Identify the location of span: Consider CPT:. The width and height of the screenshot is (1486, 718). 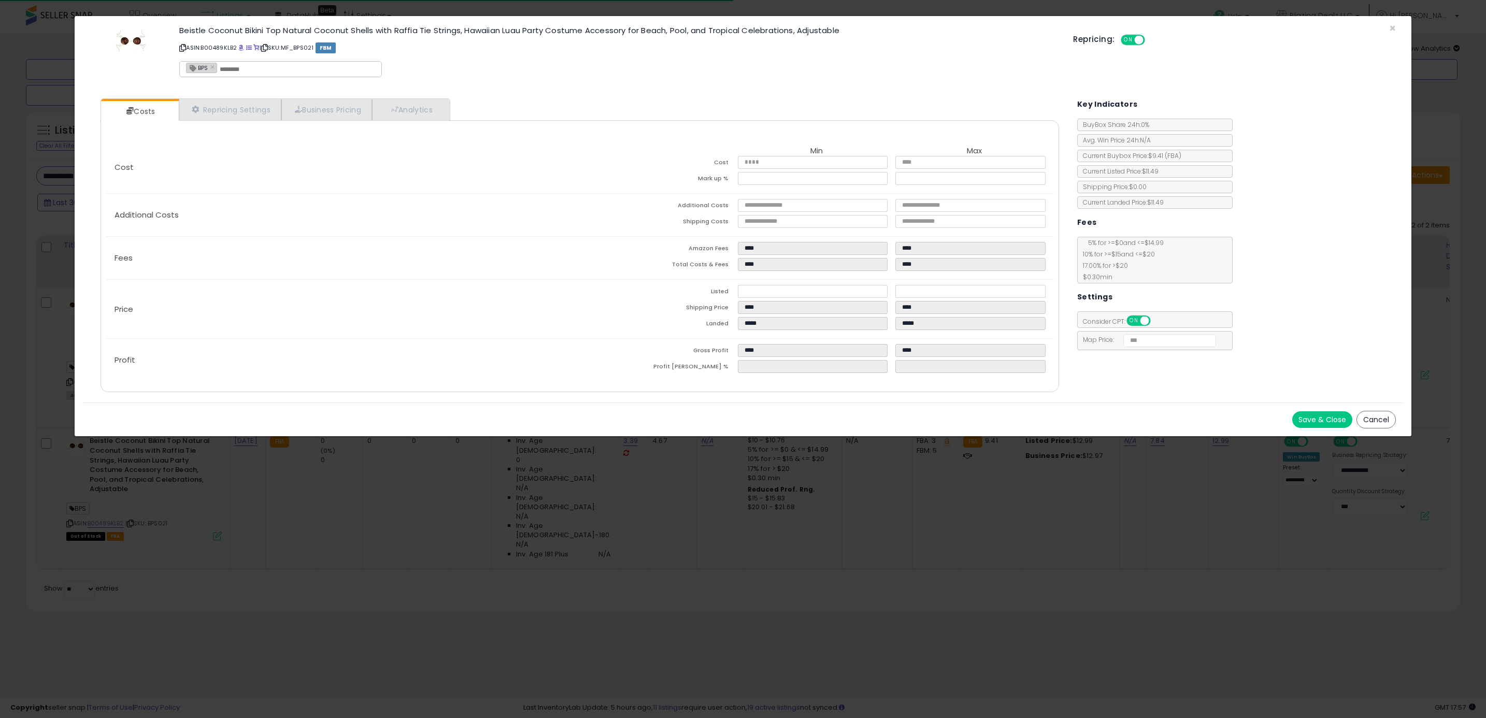
(1120, 321).